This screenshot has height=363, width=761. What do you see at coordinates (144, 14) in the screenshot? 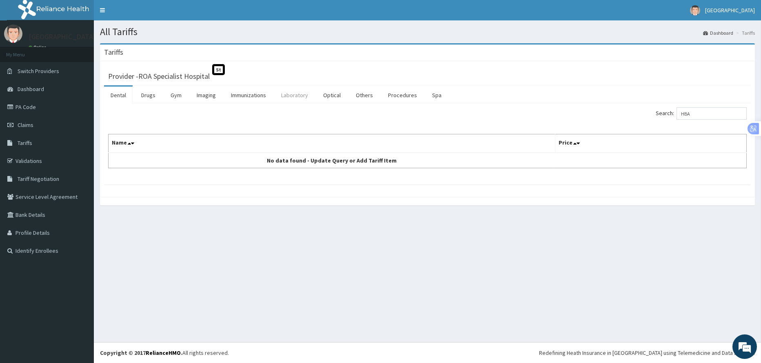
I see `div: Minimize live chat window` at bounding box center [144, 14].